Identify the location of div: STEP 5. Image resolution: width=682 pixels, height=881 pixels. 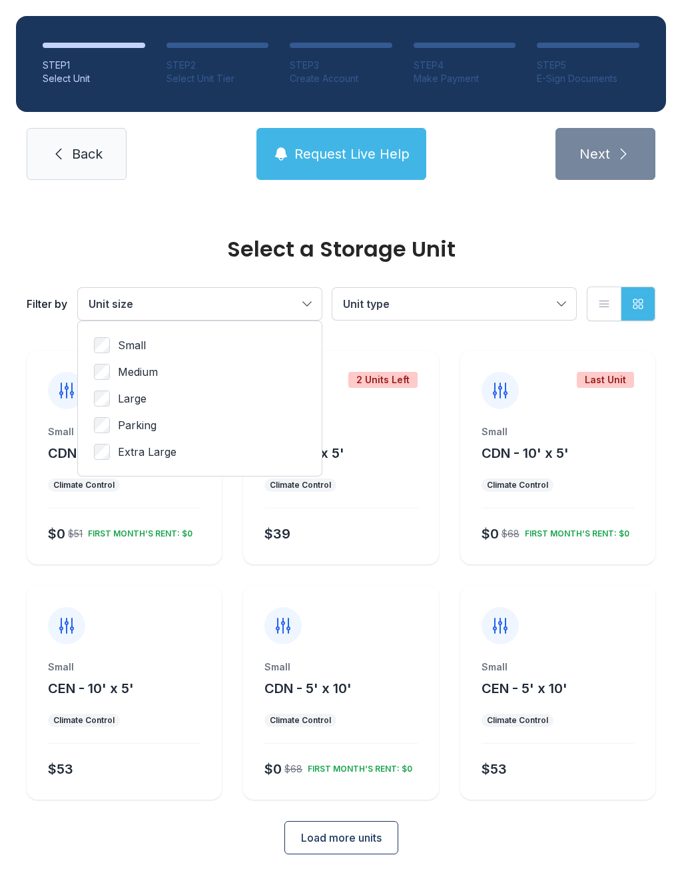
(588, 65).